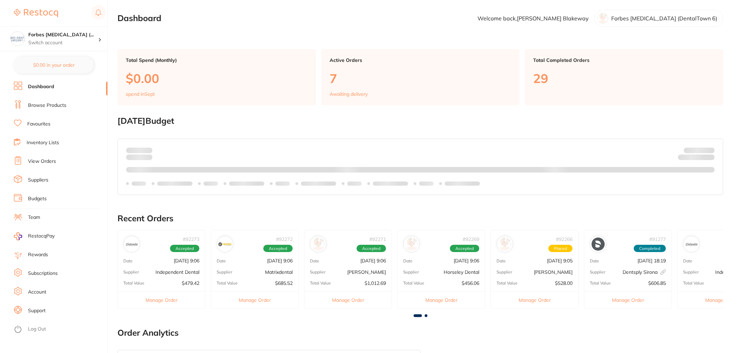  I want to click on p: spend in Sept, so click(140, 94).